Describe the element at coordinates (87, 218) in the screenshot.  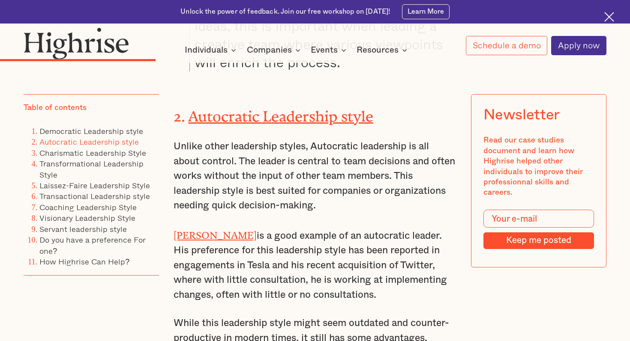
I see `a: Visionary Leadership Style` at that location.